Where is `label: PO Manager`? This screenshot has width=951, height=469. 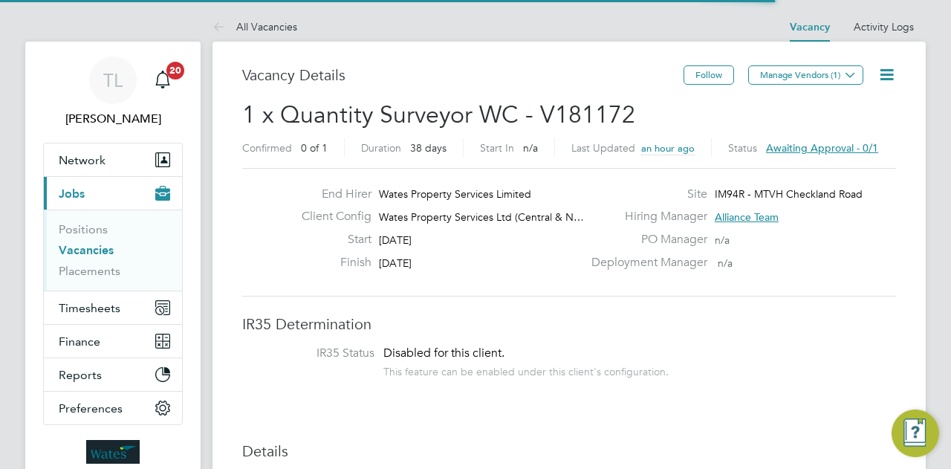 label: PO Manager is located at coordinates (645, 239).